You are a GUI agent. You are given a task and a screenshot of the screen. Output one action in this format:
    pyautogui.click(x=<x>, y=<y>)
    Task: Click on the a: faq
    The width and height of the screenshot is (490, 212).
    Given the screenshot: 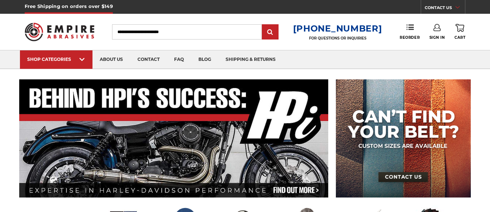 What is the action you would take?
    pyautogui.click(x=179, y=59)
    